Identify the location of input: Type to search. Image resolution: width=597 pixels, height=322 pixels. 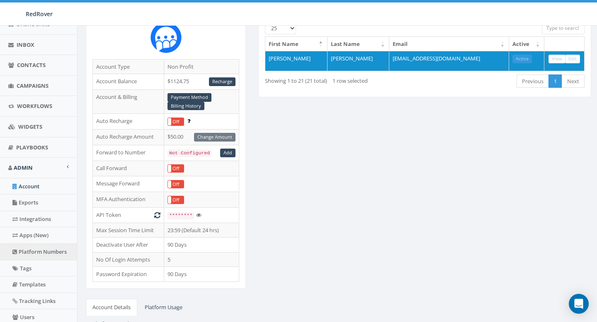
(563, 28).